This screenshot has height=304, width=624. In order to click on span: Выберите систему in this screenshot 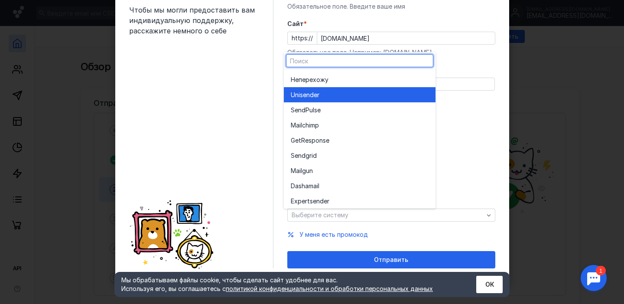, I will do `click(320, 214)`.